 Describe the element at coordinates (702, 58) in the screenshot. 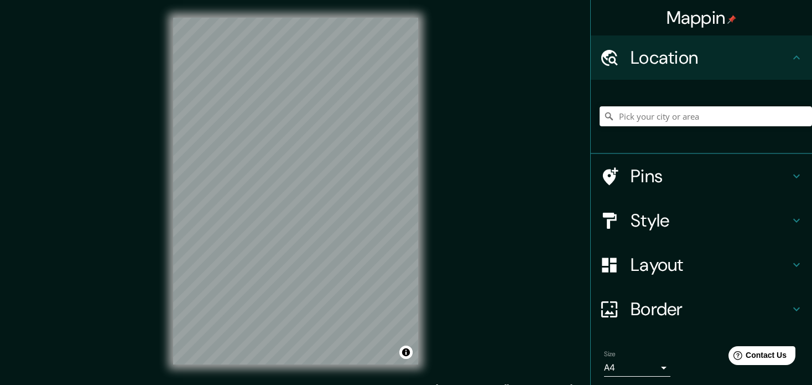

I see `div: Location` at that location.